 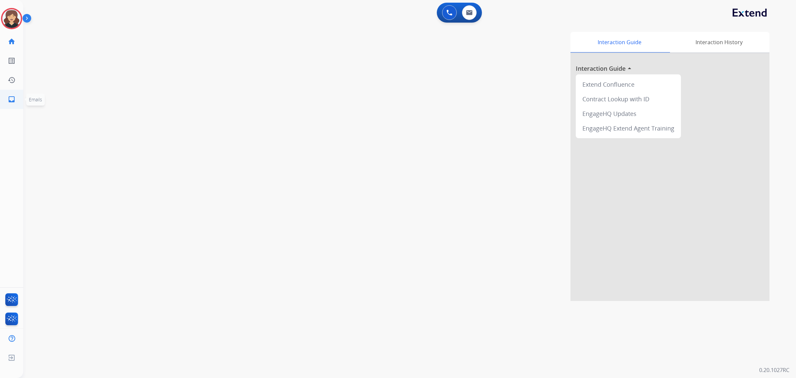 What do you see at coordinates (719, 42) in the screenshot?
I see `div: Interaction History` at bounding box center [719, 42].